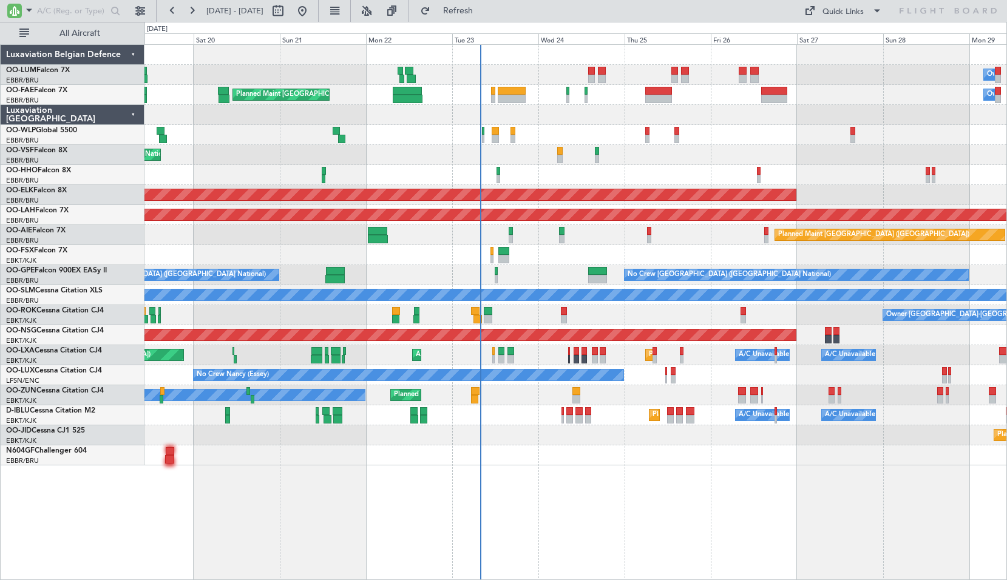 The width and height of the screenshot is (1007, 580). I want to click on a: D-IBLUCessna Citation M2, so click(50, 411).